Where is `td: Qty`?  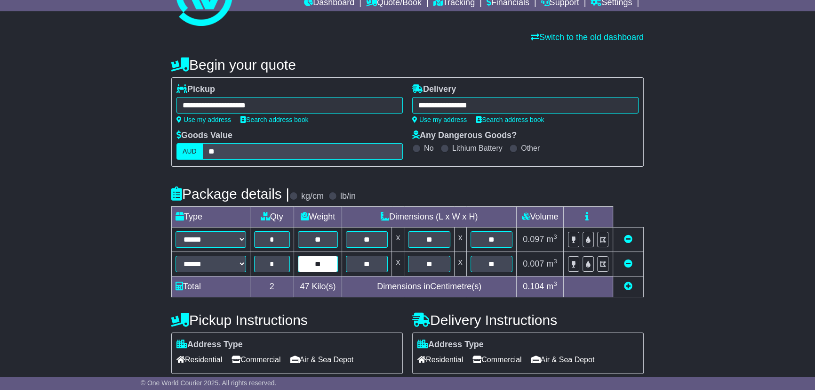 td: Qty is located at coordinates (272, 217).